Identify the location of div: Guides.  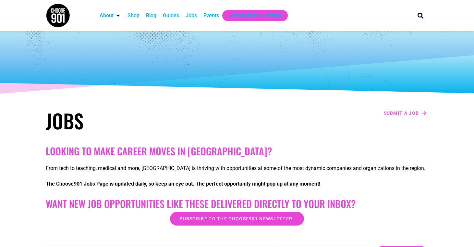
(171, 16).